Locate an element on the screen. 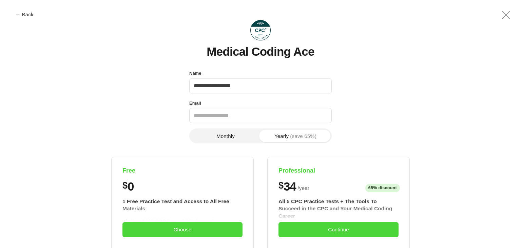 The image size is (521, 248). div: 1 Free Practice Test and Access to All Free Materials is located at coordinates (183, 205).